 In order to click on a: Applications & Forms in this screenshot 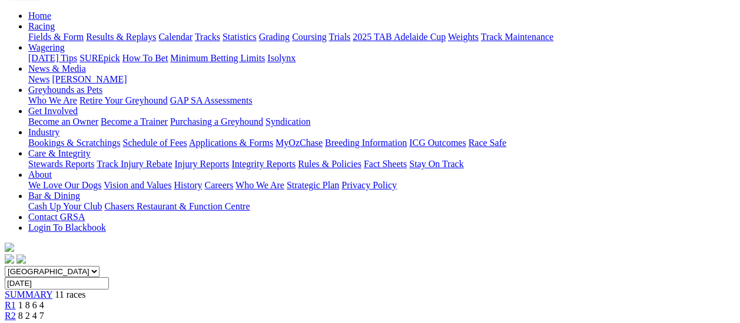, I will do `click(231, 142)`.